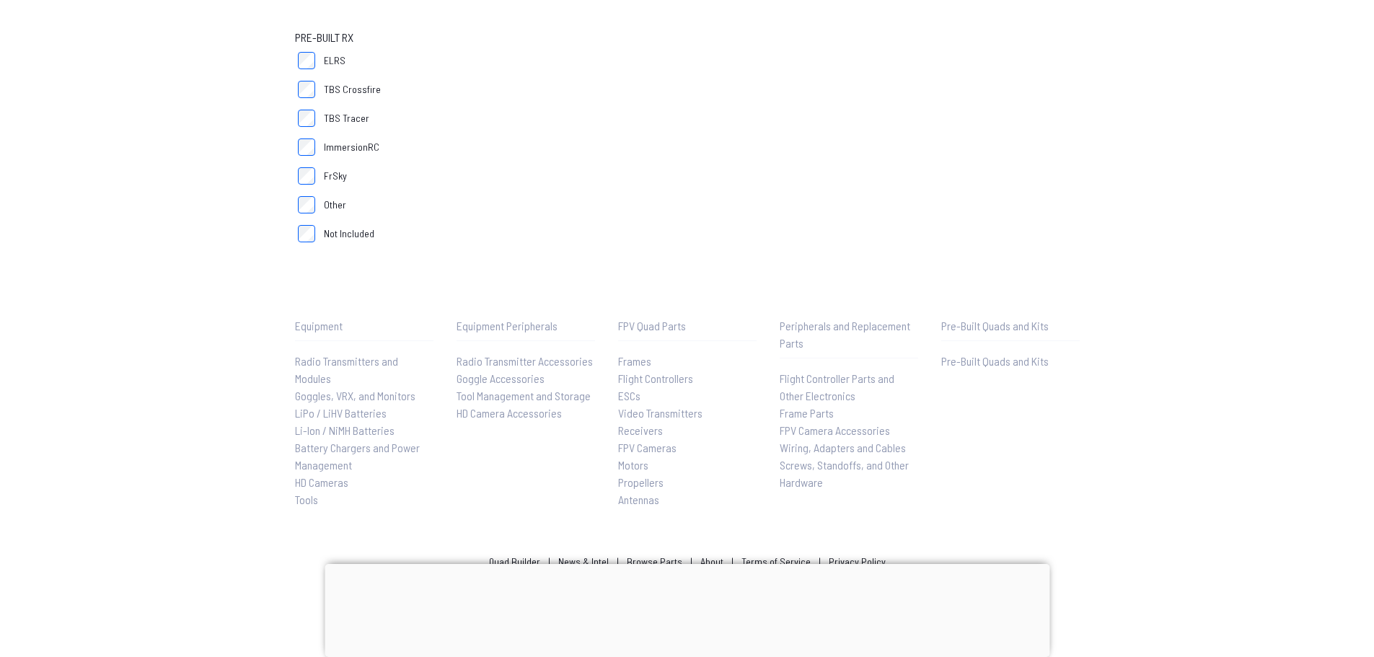 The image size is (1374, 657). What do you see at coordinates (307, 147) in the screenshot?
I see `input: ImmersionRC` at bounding box center [307, 147].